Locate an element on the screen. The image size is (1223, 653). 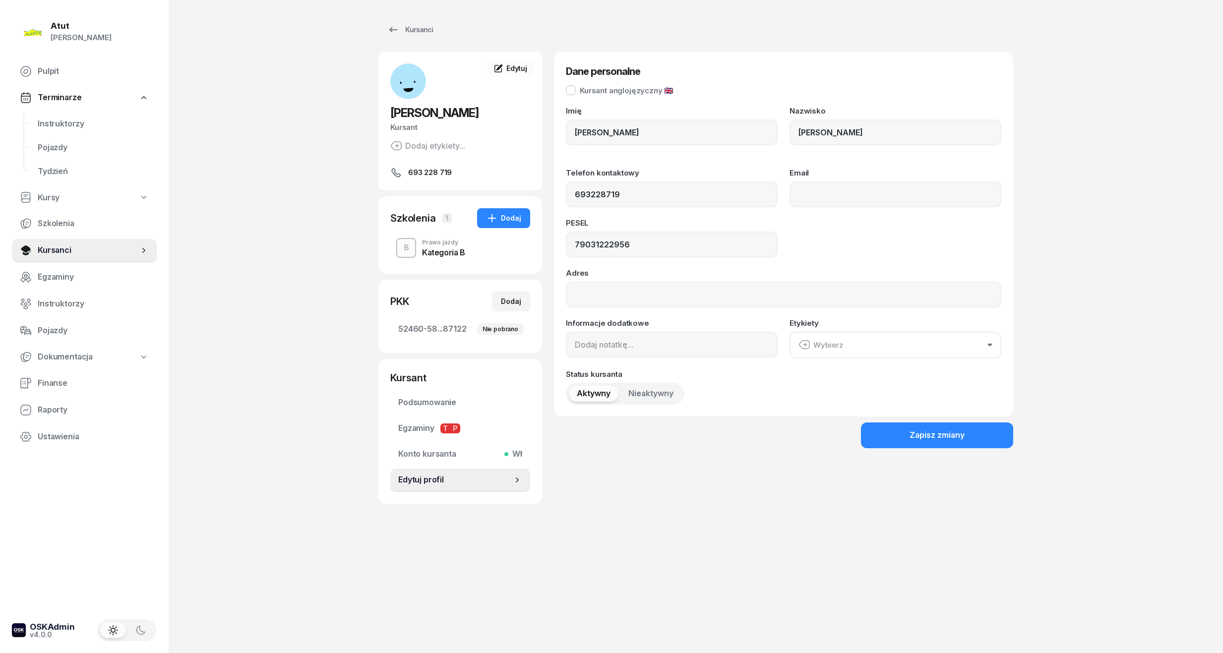
a: EgzaminyTP is located at coordinates (460, 429).